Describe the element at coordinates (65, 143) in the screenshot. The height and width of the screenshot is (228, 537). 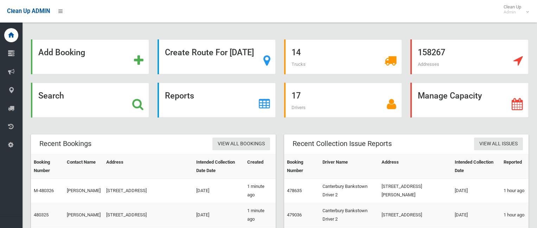
I see `header: Recent Bookings` at that location.